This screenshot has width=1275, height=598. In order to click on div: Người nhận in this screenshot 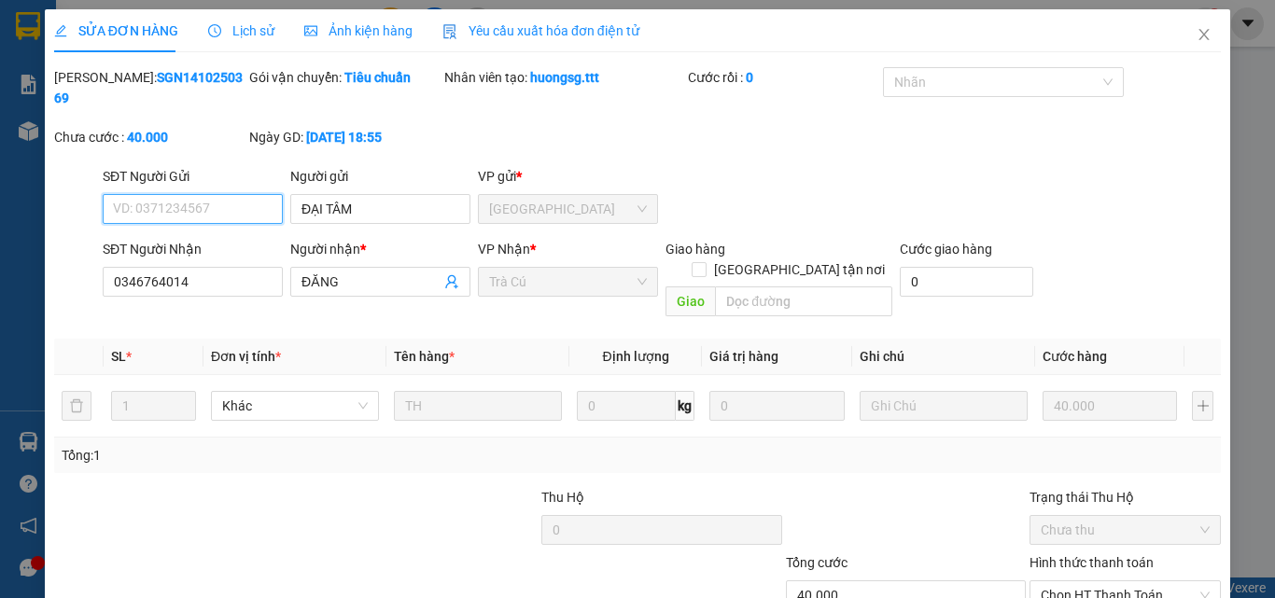, I will do `click(380, 249)`.